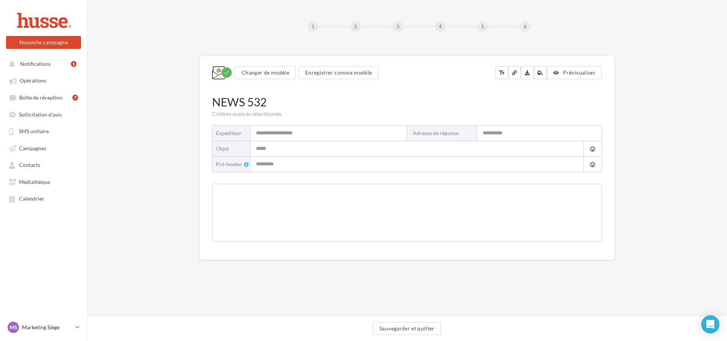  I want to click on i: check, so click(226, 72).